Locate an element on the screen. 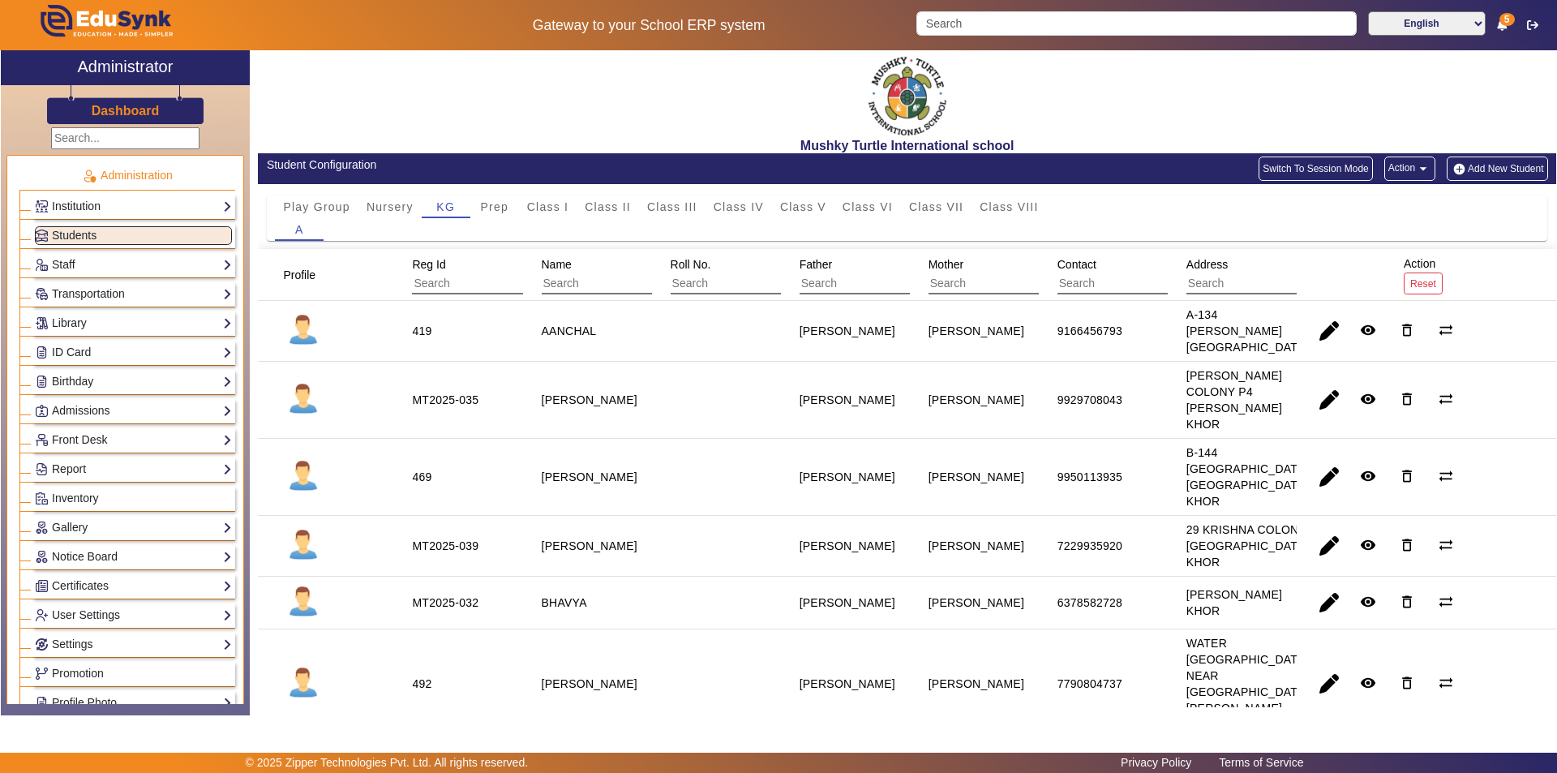 Image resolution: width=1557 pixels, height=773 pixels. staff-with-status: BHAVYA is located at coordinates (565, 603).